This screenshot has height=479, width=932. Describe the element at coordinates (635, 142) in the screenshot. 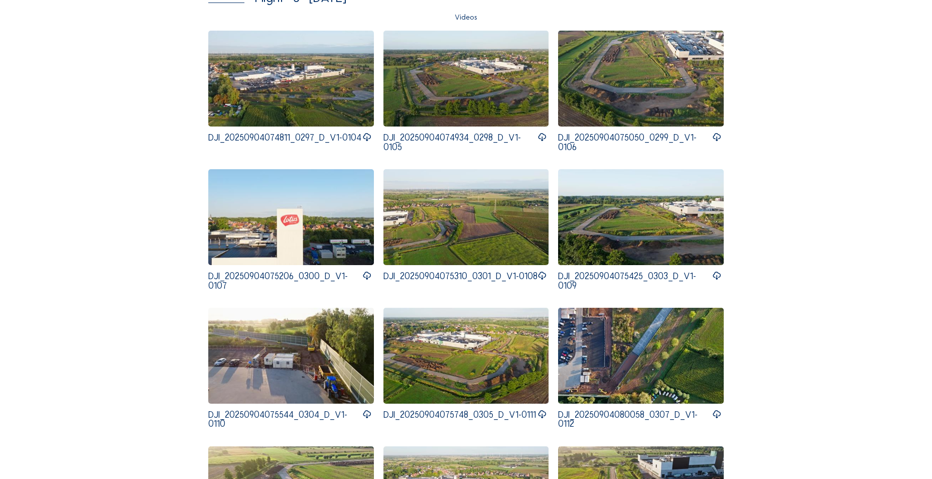

I see `p: DJI_20250904075050_0299_D_V1-0106` at that location.